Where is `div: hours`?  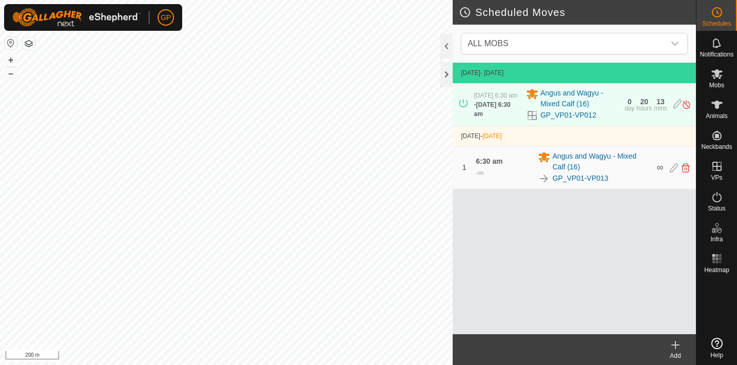 div: hours is located at coordinates (644, 108).